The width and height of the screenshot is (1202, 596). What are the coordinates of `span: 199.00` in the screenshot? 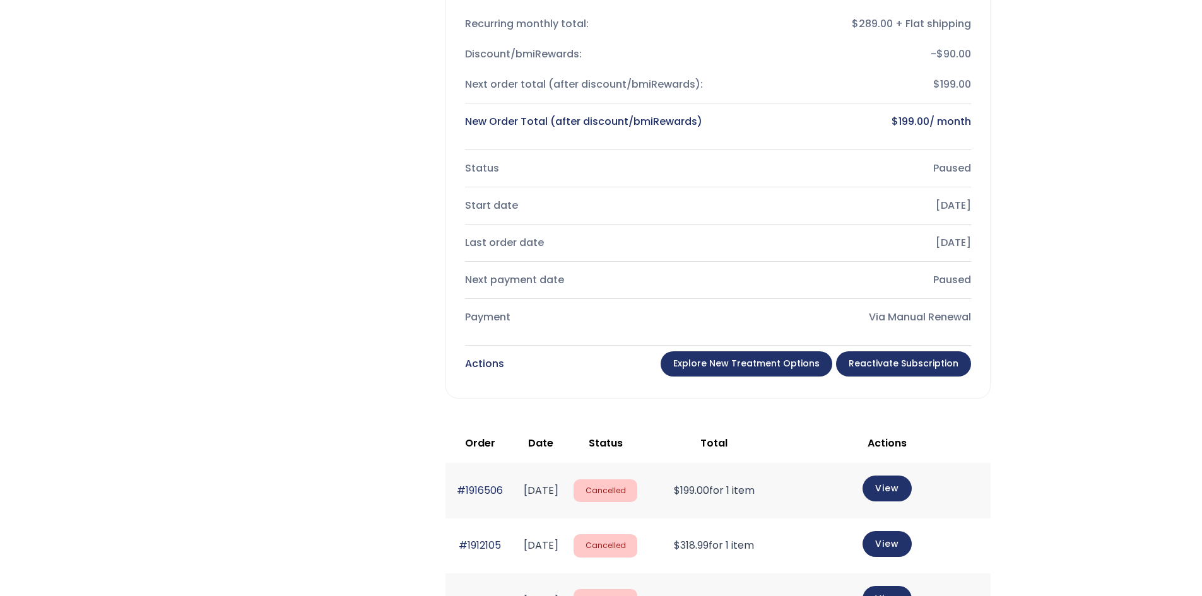 It's located at (692, 490).